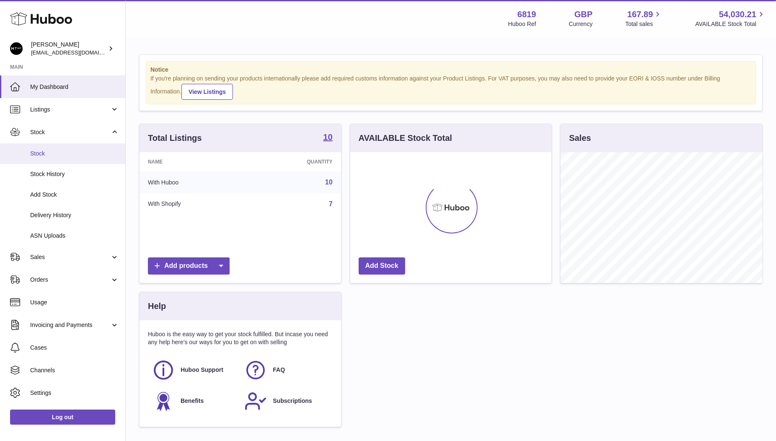  I want to click on a: Log out, so click(62, 417).